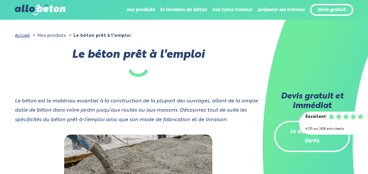 This screenshot has width=368, height=174. Describe the element at coordinates (312, 137) in the screenshot. I see `a: Je demande un devis` at that location.